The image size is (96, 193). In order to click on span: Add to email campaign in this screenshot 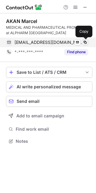, I will do `click(40, 116)`.